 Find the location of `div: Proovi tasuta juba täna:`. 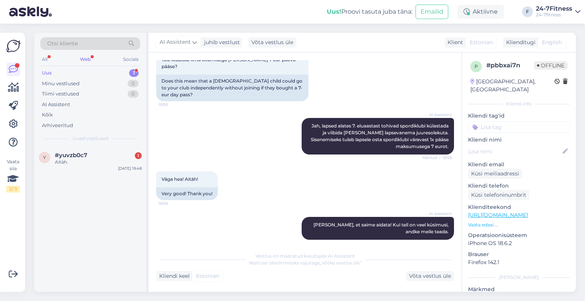

div: Proovi tasuta juba täna: is located at coordinates (369, 12).